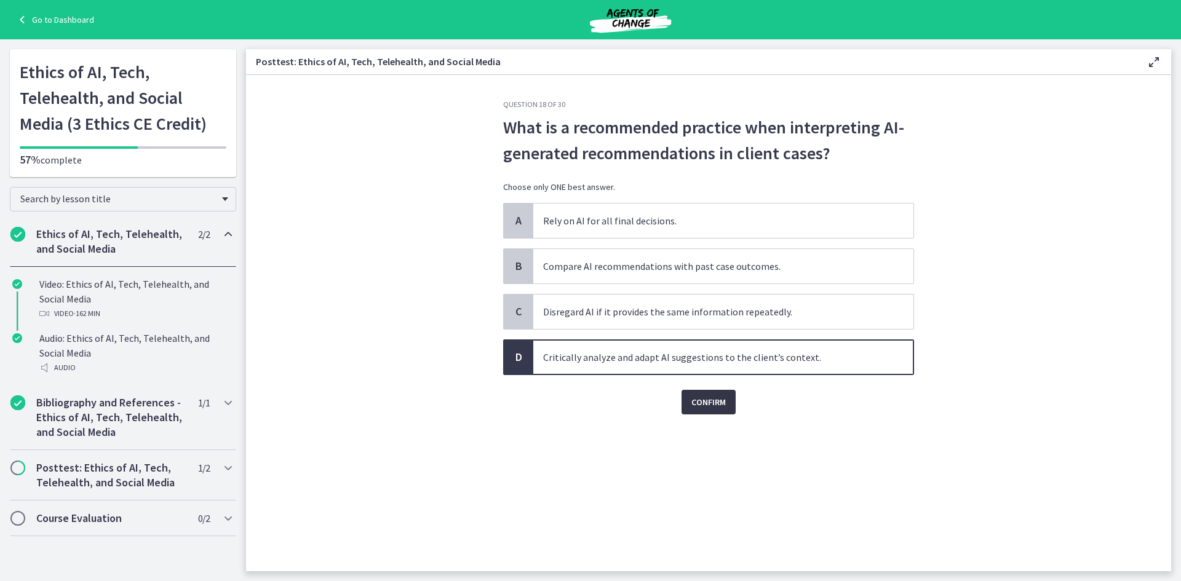 Image resolution: width=1181 pixels, height=581 pixels. What do you see at coordinates (204, 519) in the screenshot?
I see `span: 0 / 2` at bounding box center [204, 519].